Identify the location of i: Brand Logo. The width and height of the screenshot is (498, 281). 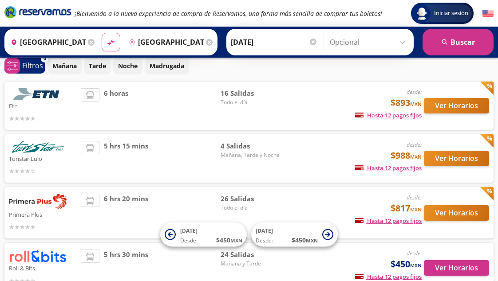
(38, 12).